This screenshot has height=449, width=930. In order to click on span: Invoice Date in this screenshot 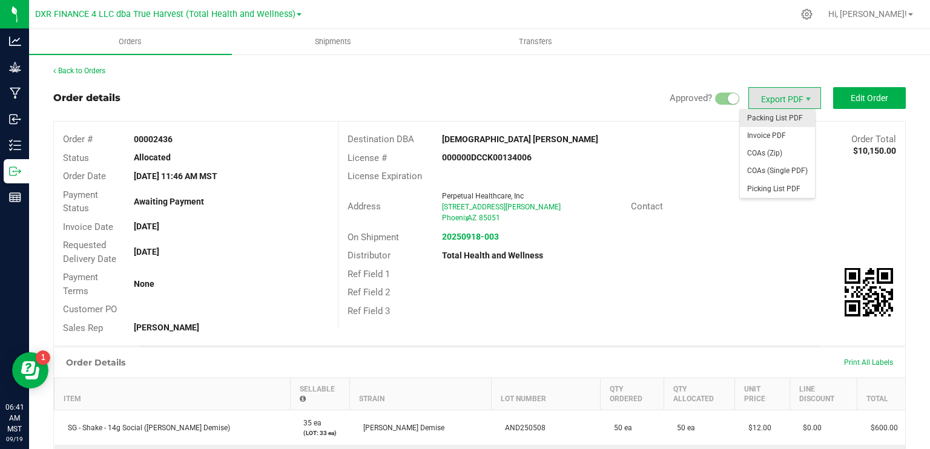, I will do `click(88, 227)`.